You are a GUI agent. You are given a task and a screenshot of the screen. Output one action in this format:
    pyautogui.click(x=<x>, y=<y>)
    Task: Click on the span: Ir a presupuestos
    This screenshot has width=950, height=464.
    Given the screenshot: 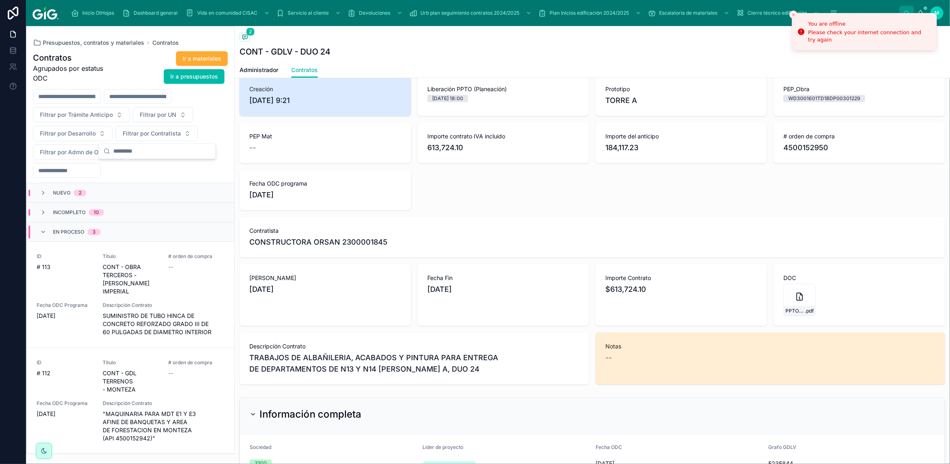 What is the action you would take?
    pyautogui.click(x=194, y=77)
    